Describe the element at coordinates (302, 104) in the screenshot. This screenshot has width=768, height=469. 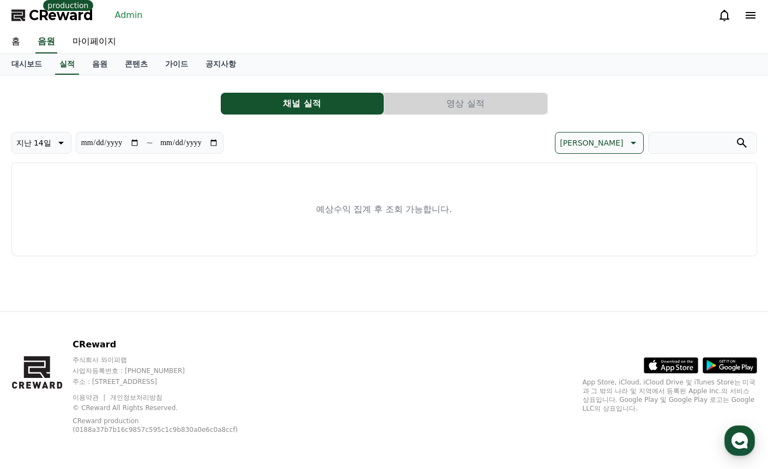
I see `button: 채널 실적` at that location.